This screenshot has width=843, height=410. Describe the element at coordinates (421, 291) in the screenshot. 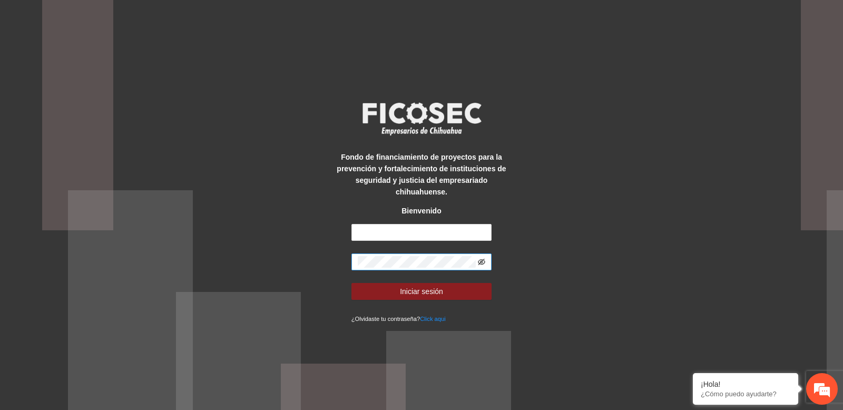

I see `button: Iniciar sesión` at that location.